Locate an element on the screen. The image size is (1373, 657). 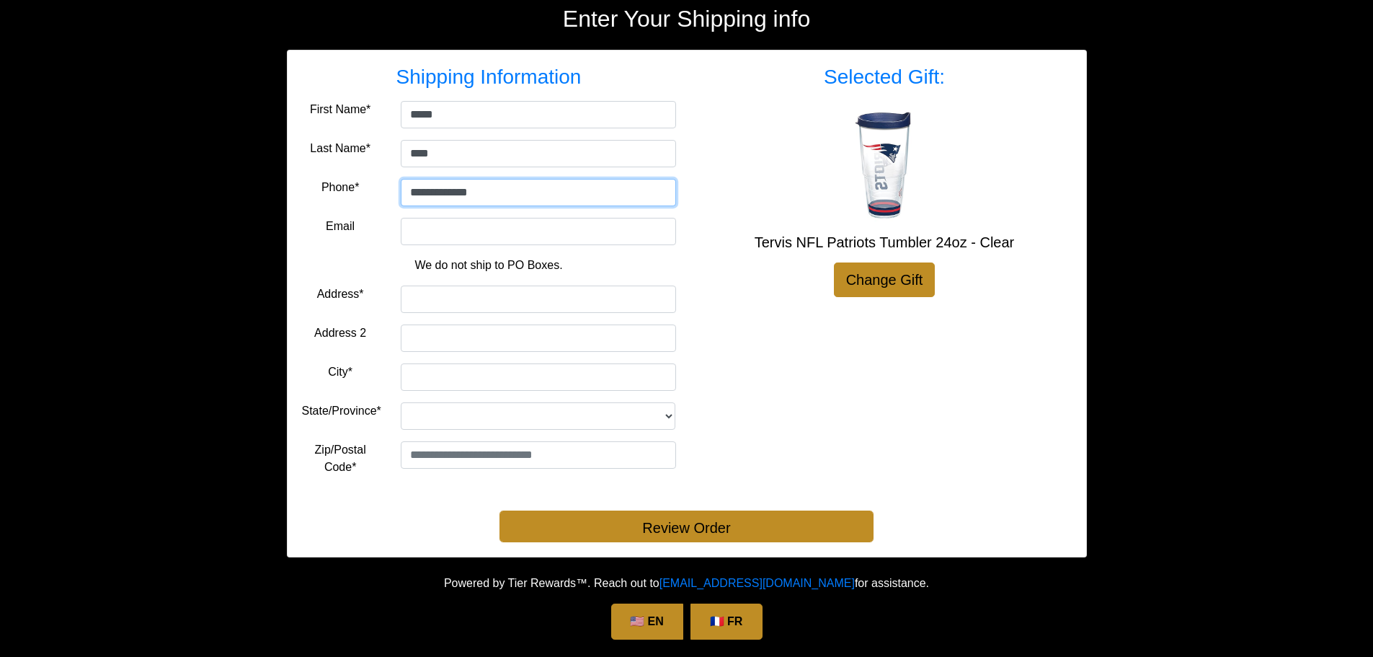
button: Review Order is located at coordinates (686, 526).